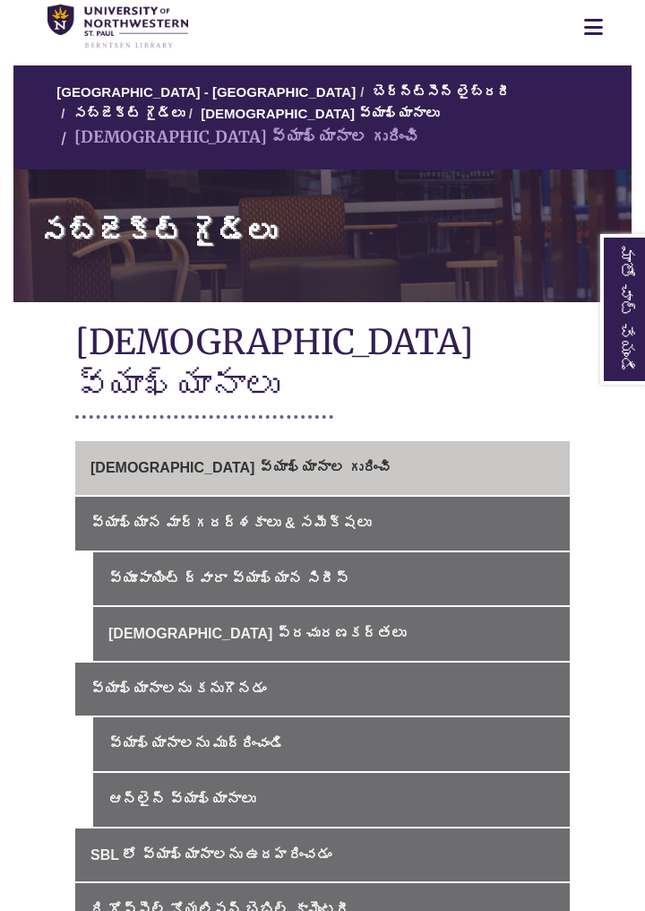 The image size is (645, 911). Describe the element at coordinates (196, 743) in the screenshot. I see `font: వ్యాఖ్యానాలను ముద్రించండి` at that location.